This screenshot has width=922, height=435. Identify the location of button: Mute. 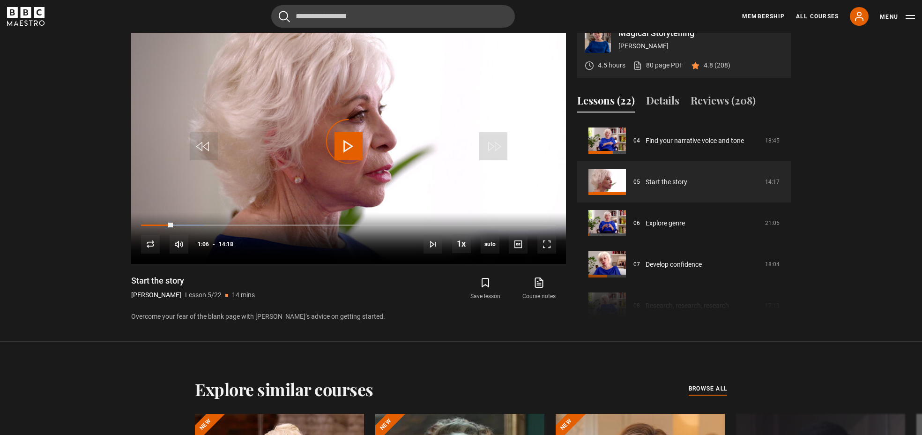
(179, 244).